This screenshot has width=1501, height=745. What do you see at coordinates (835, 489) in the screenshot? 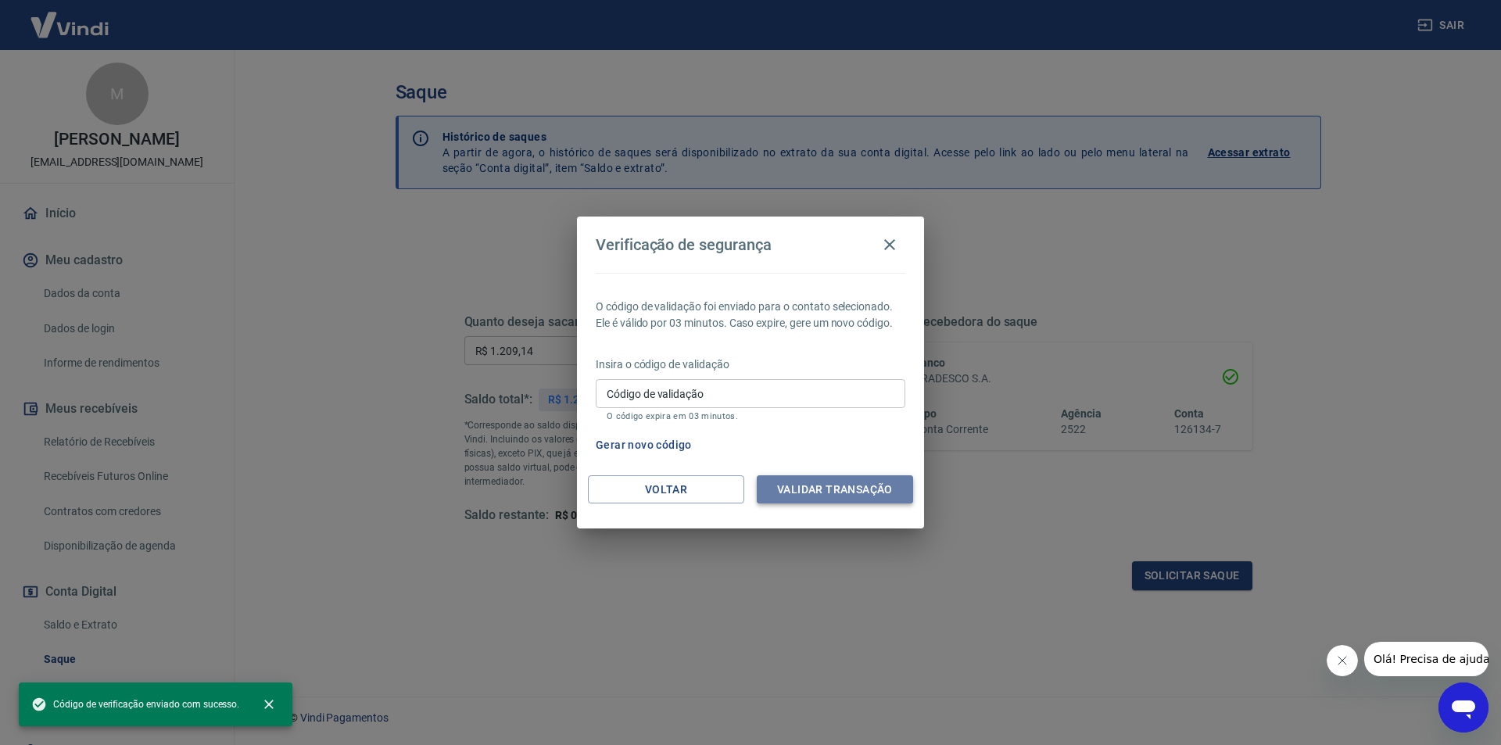
I see `button: Validar transação` at bounding box center [835, 489].